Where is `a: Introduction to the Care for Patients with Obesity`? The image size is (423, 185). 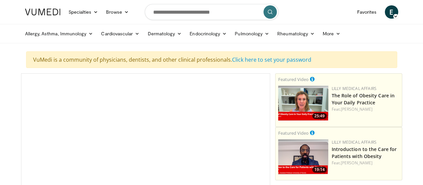 a: Introduction to the Care for Patients with Obesity is located at coordinates (364, 153).